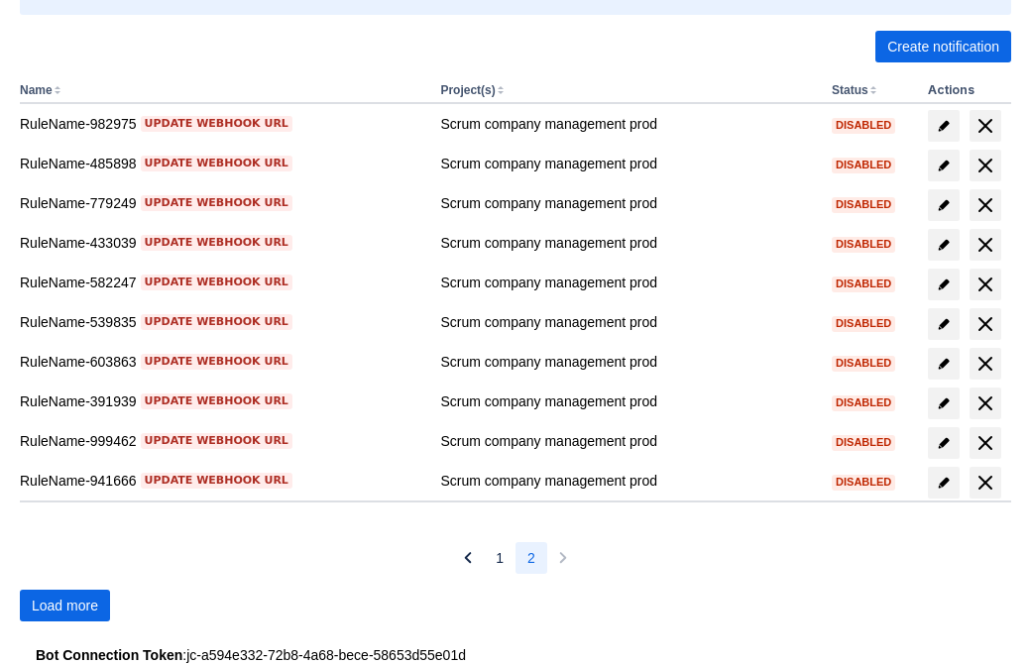 The height and width of the screenshot is (665, 1031). What do you see at coordinates (468, 558) in the screenshot?
I see `button: Previous` at bounding box center [468, 558].